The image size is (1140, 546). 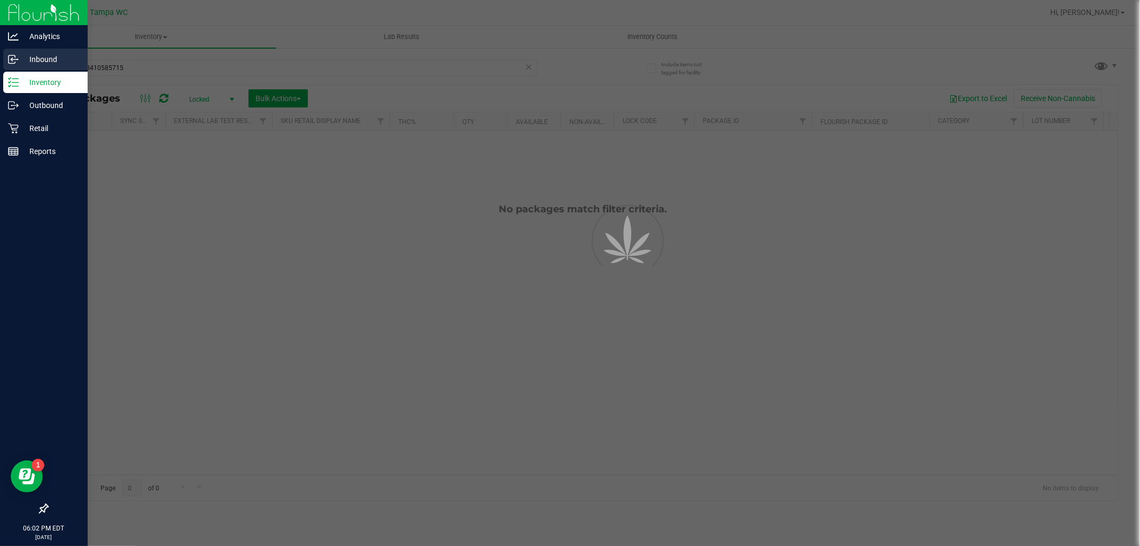 I want to click on inline-svg: Inventory, so click(x=13, y=82).